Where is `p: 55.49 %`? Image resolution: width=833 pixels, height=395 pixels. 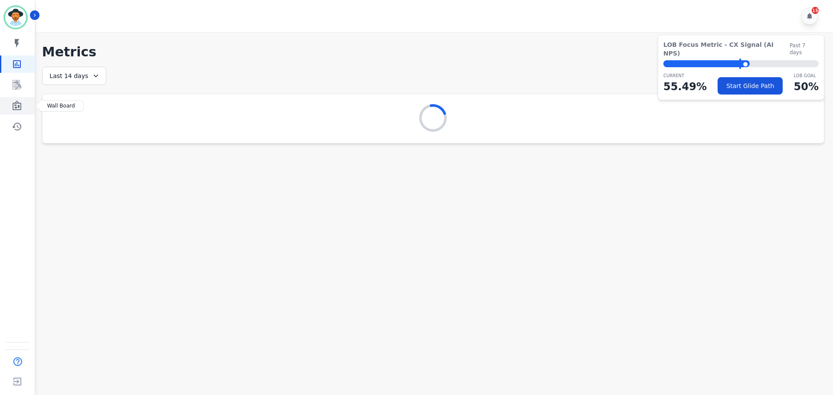 p: 55.49 % is located at coordinates (685, 87).